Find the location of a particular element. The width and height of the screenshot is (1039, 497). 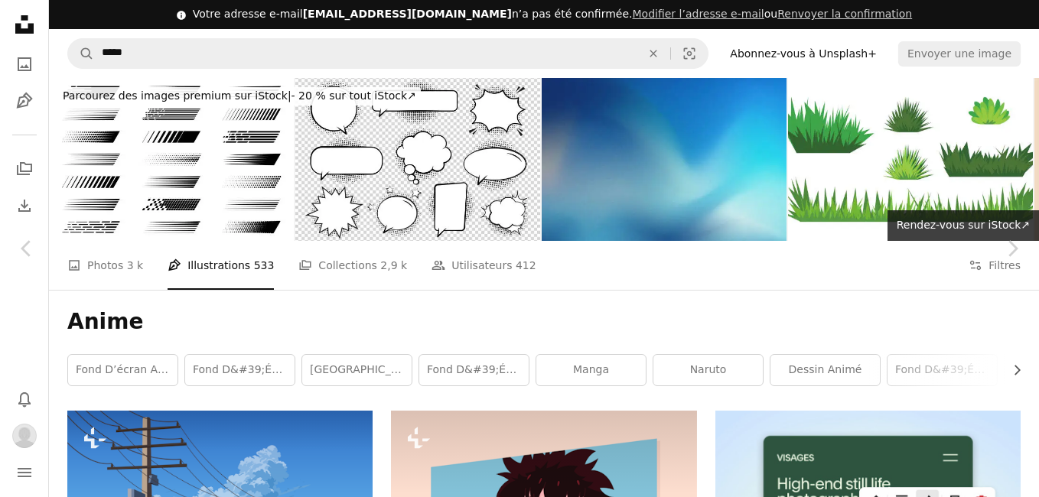

span: 3 k is located at coordinates (135, 266).